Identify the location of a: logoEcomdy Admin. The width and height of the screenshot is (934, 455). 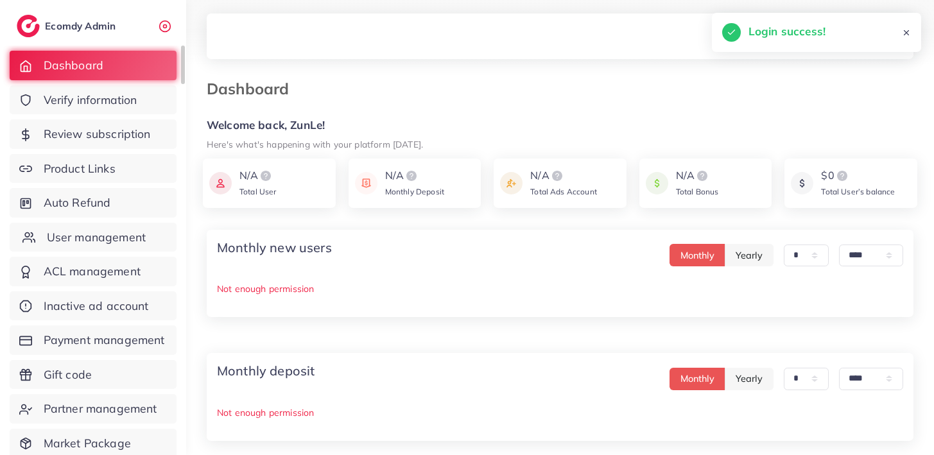
(67, 26).